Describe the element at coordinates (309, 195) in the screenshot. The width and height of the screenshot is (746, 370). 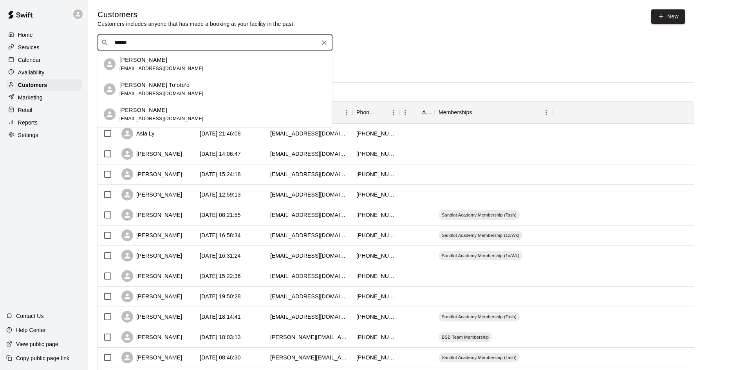
I see `div: bradleybechtold@gmail.com` at that location.